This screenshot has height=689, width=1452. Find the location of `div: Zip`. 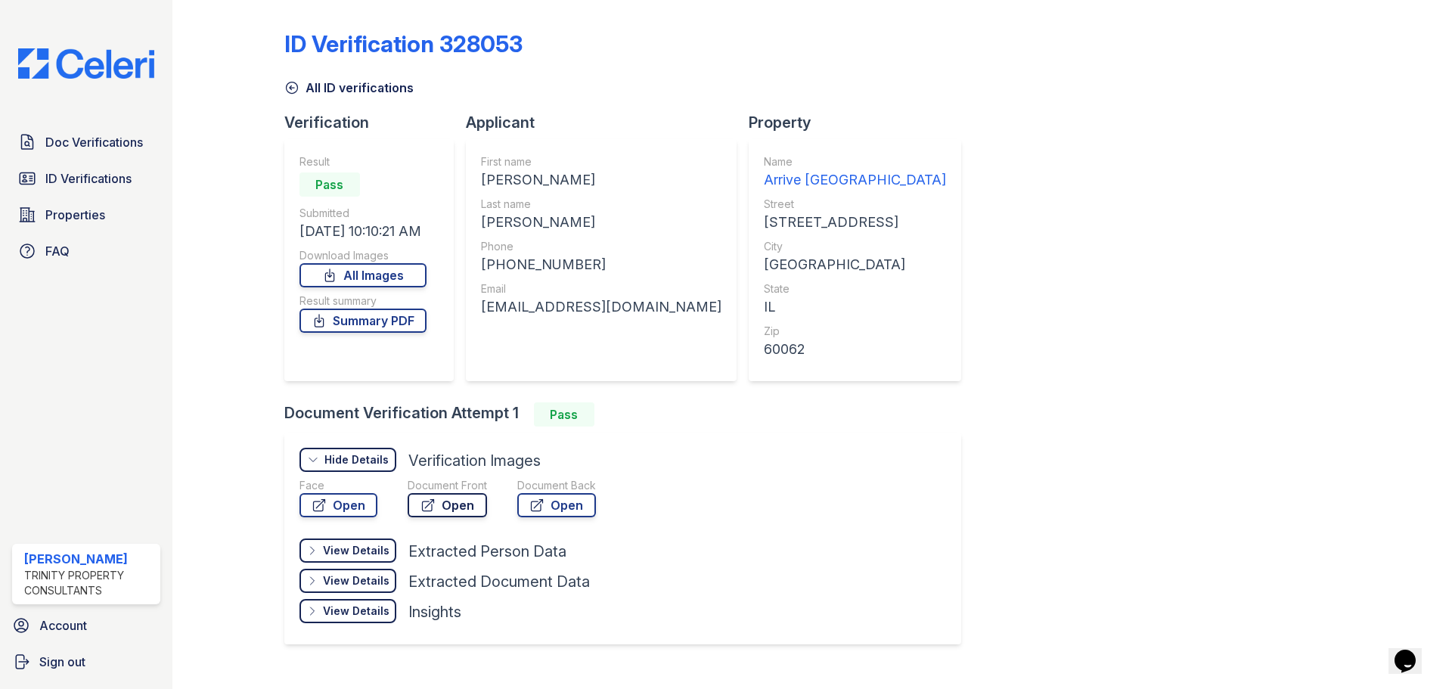

div: Zip is located at coordinates (855, 331).